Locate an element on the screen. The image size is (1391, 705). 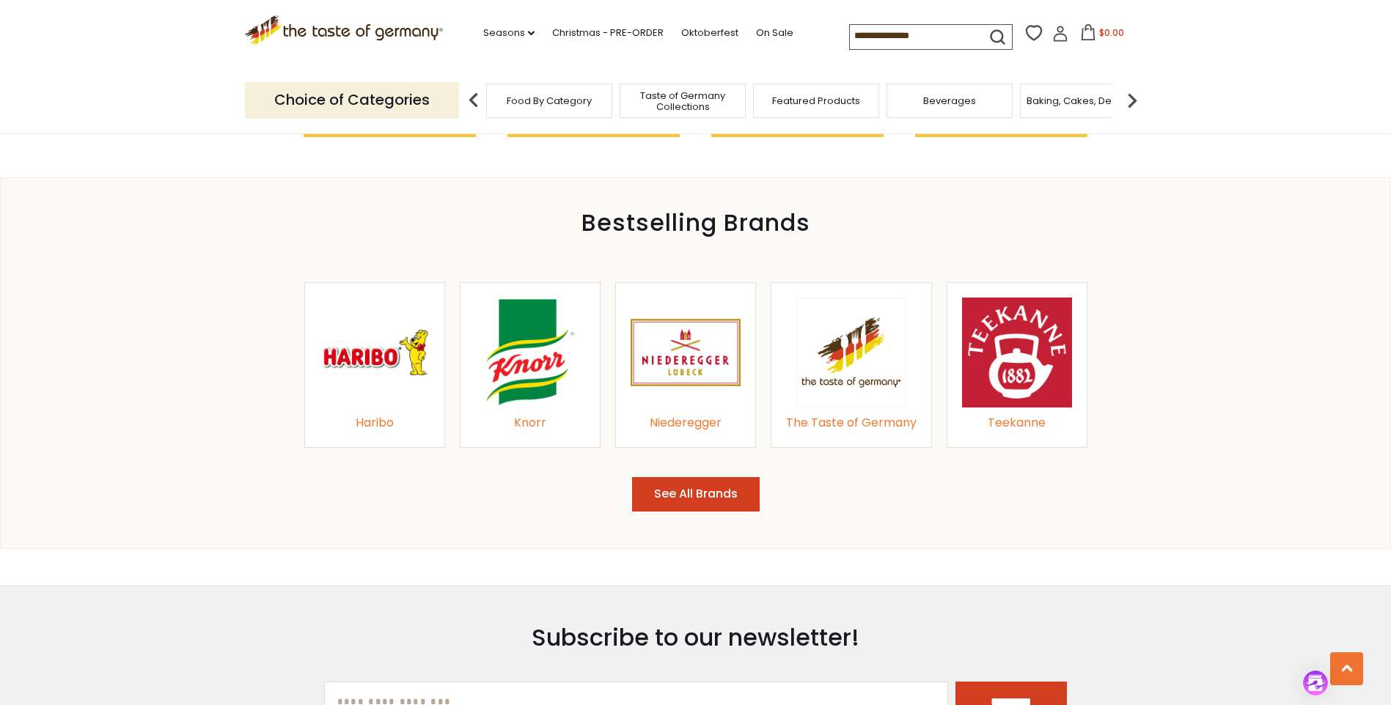
div: Knorr is located at coordinates (530, 423).